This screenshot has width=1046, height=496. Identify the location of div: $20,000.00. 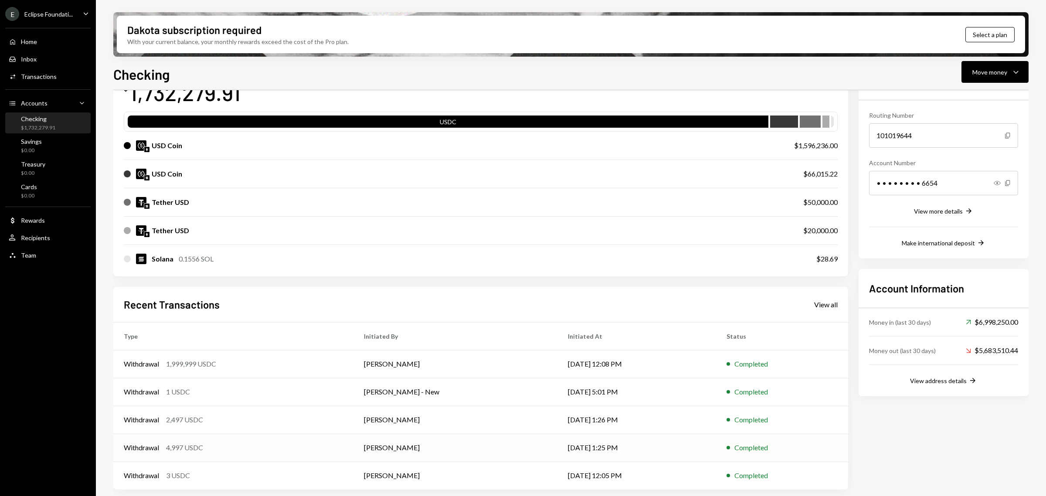
(820, 231).